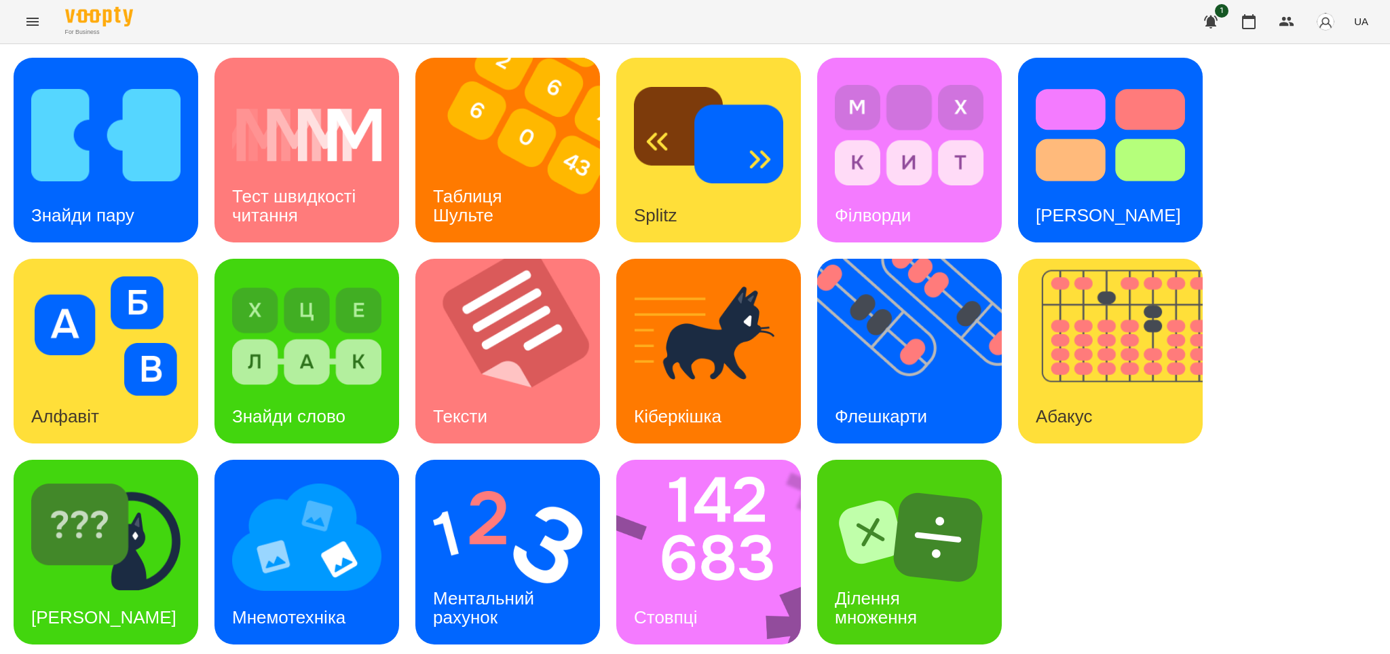 This screenshot has width=1390, height=654. I want to click on img: Знайди Кіберкішку, so click(106, 537).